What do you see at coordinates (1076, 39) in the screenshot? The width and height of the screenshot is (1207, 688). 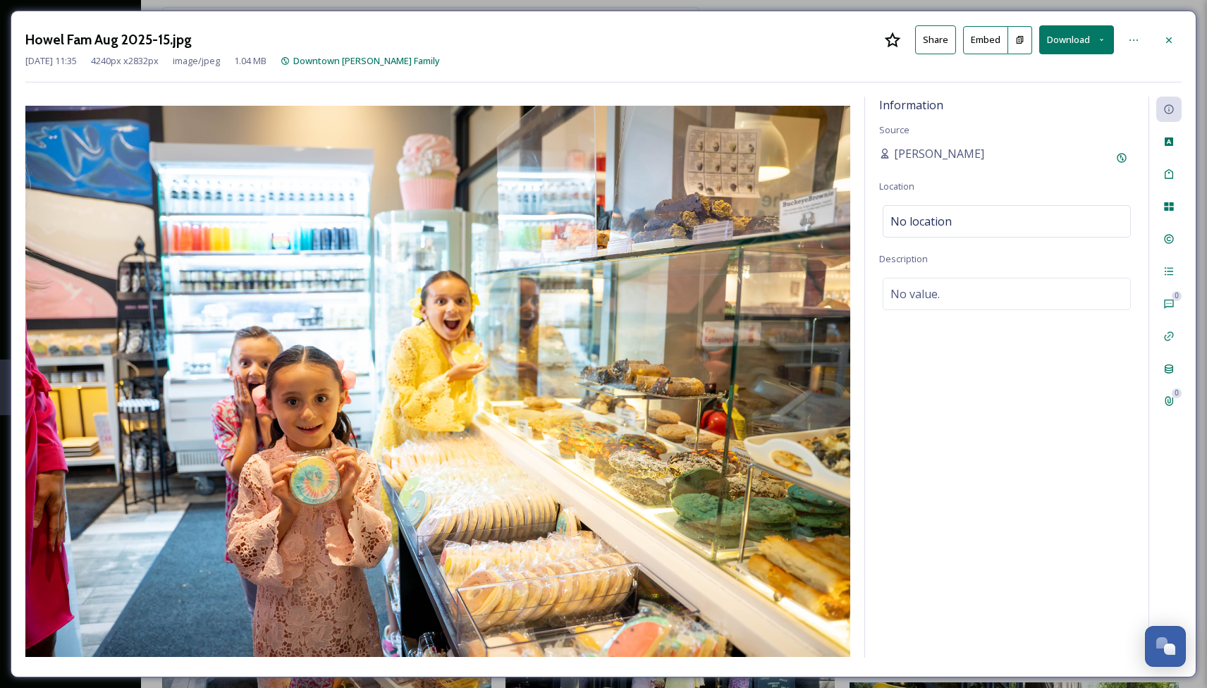 I see `button: Download` at bounding box center [1076, 39].